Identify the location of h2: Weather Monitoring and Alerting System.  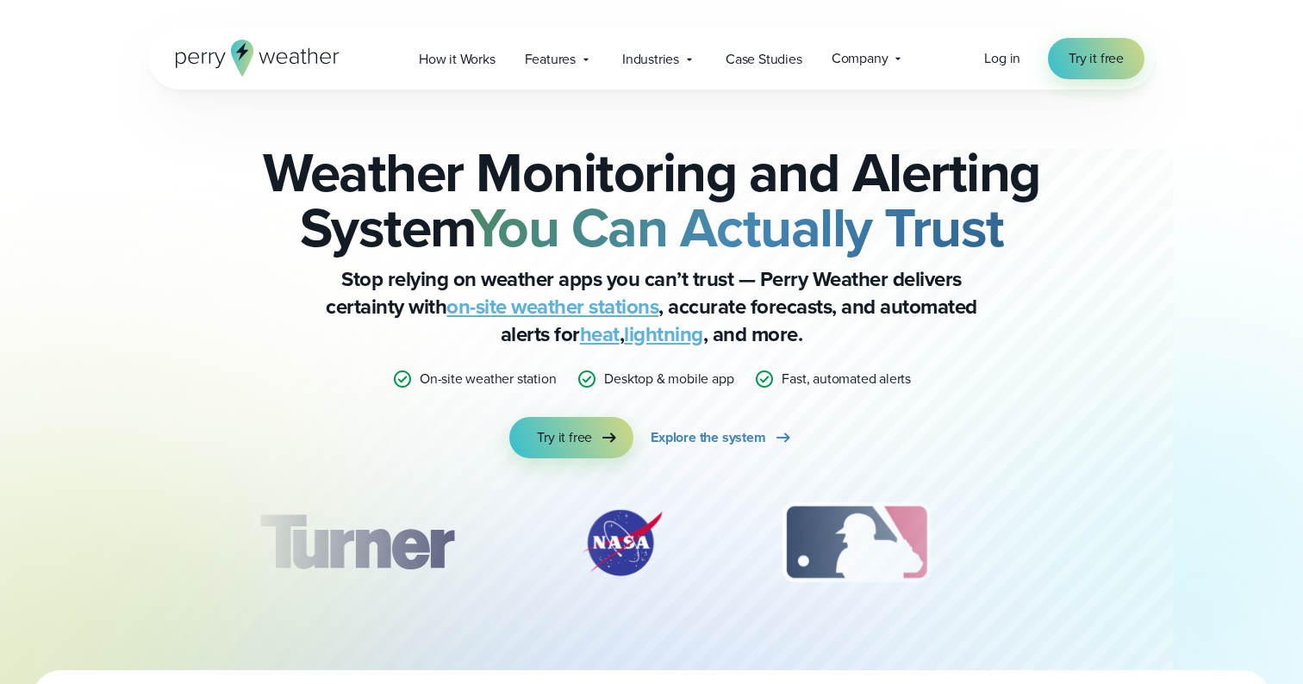
(651, 200).